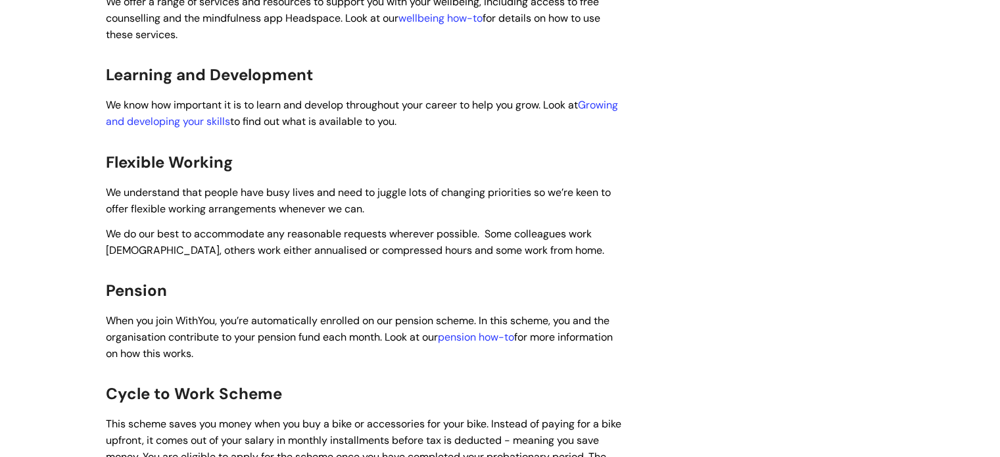 The width and height of the screenshot is (1000, 457). What do you see at coordinates (441, 18) in the screenshot?
I see `a: wellbeing how-to` at bounding box center [441, 18].